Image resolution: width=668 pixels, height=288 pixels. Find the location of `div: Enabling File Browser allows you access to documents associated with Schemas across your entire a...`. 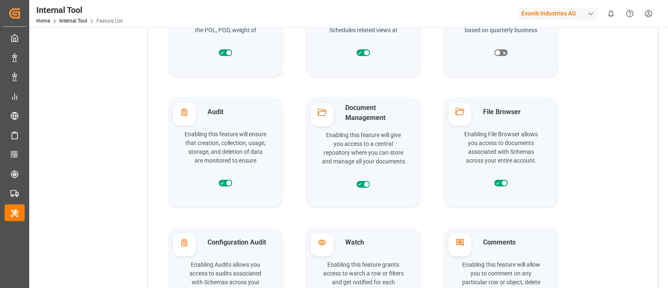

div: Enabling File Browser allows you access to documents associated with Schemas across your entire a... is located at coordinates (501, 146).